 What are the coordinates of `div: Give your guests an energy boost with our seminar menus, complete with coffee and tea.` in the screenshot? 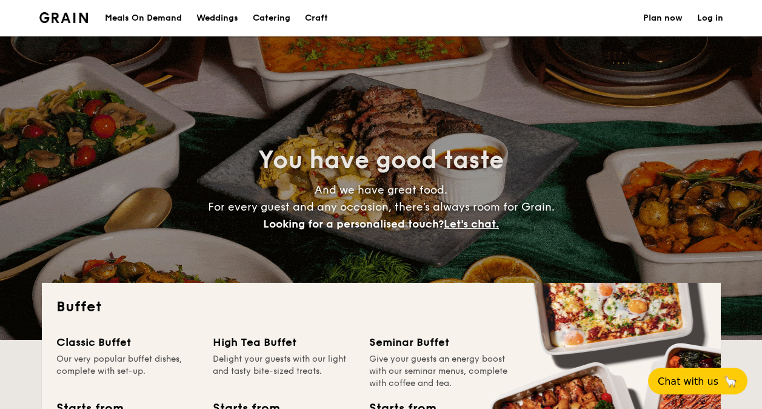 It's located at (440, 371).